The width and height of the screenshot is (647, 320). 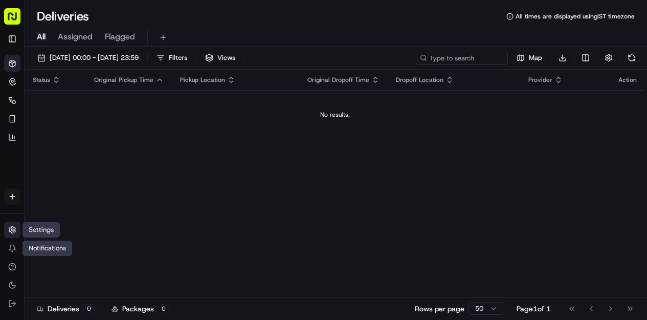 What do you see at coordinates (462, 58) in the screenshot?
I see `input: Type to search` at bounding box center [462, 58].